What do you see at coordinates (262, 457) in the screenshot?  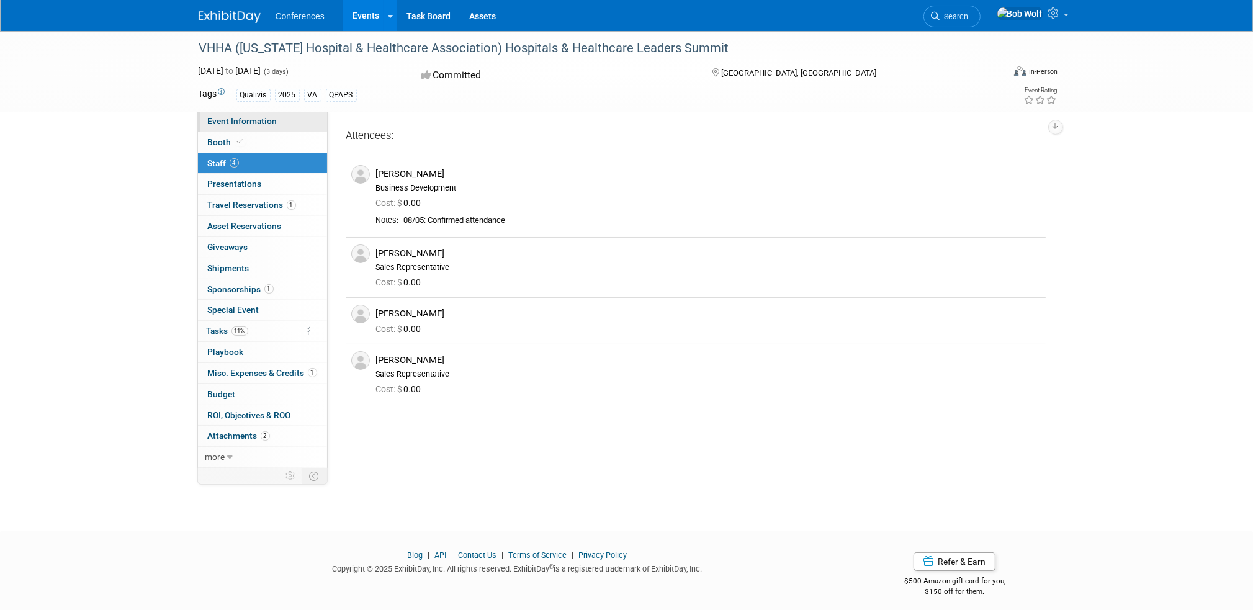 I see `a: more` at bounding box center [262, 457].